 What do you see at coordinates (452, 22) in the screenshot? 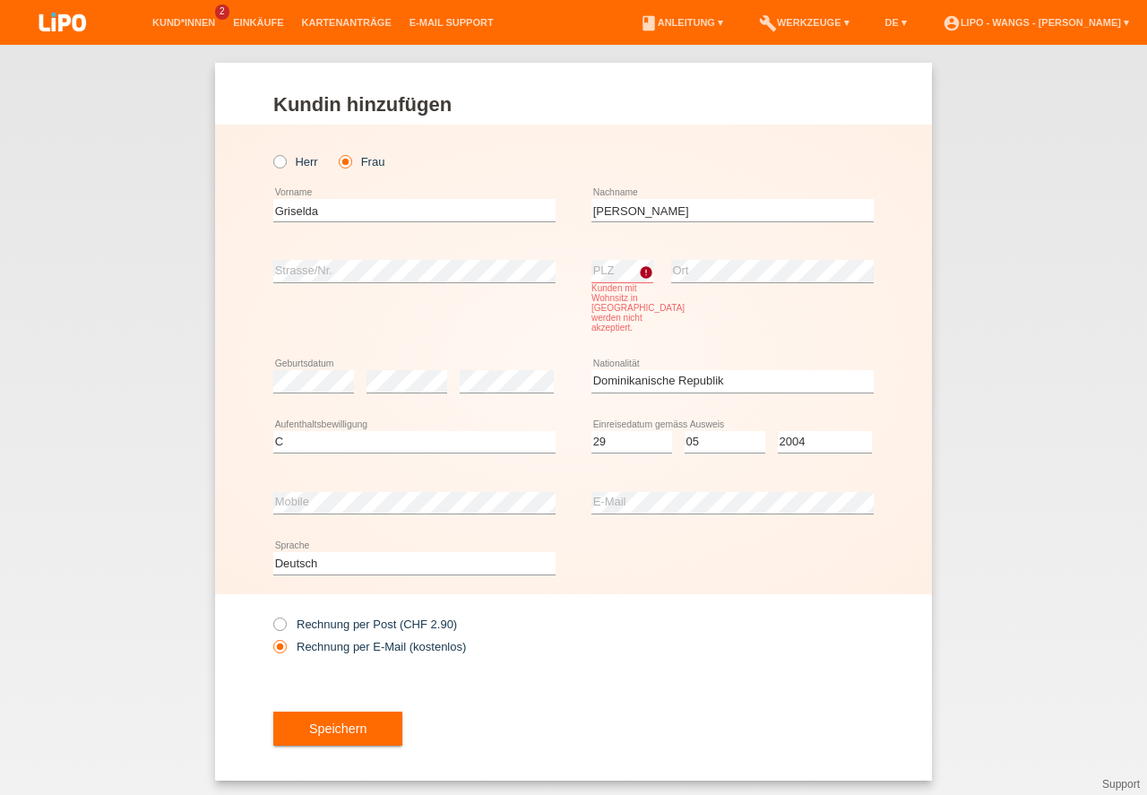
I see `a: E-Mail Support` at bounding box center [452, 22].